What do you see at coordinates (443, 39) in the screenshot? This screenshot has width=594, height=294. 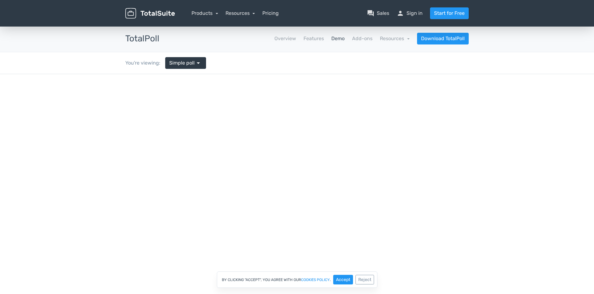 I see `a: Download TotalPoll` at bounding box center [443, 39].